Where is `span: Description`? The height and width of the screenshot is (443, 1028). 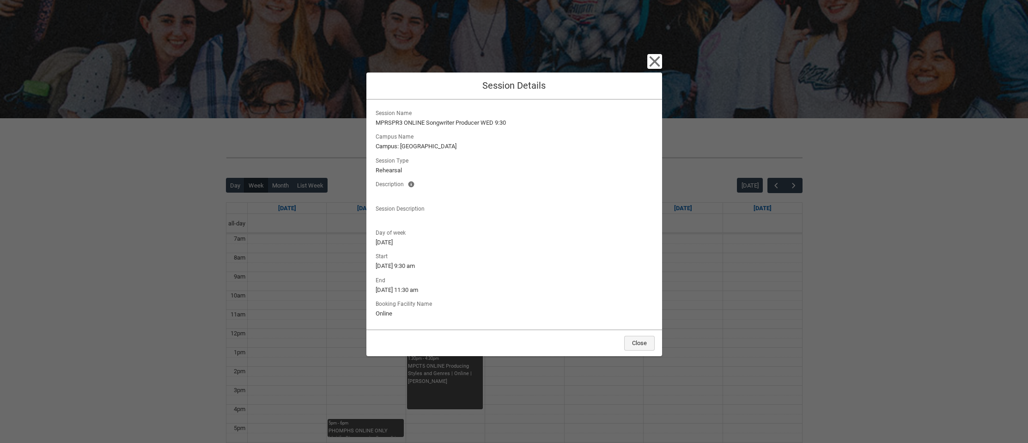
span: Description is located at coordinates (391, 183).